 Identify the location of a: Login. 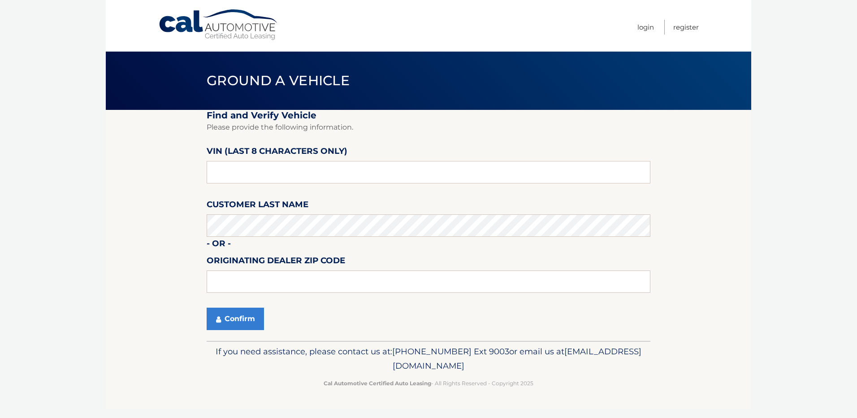
(646, 27).